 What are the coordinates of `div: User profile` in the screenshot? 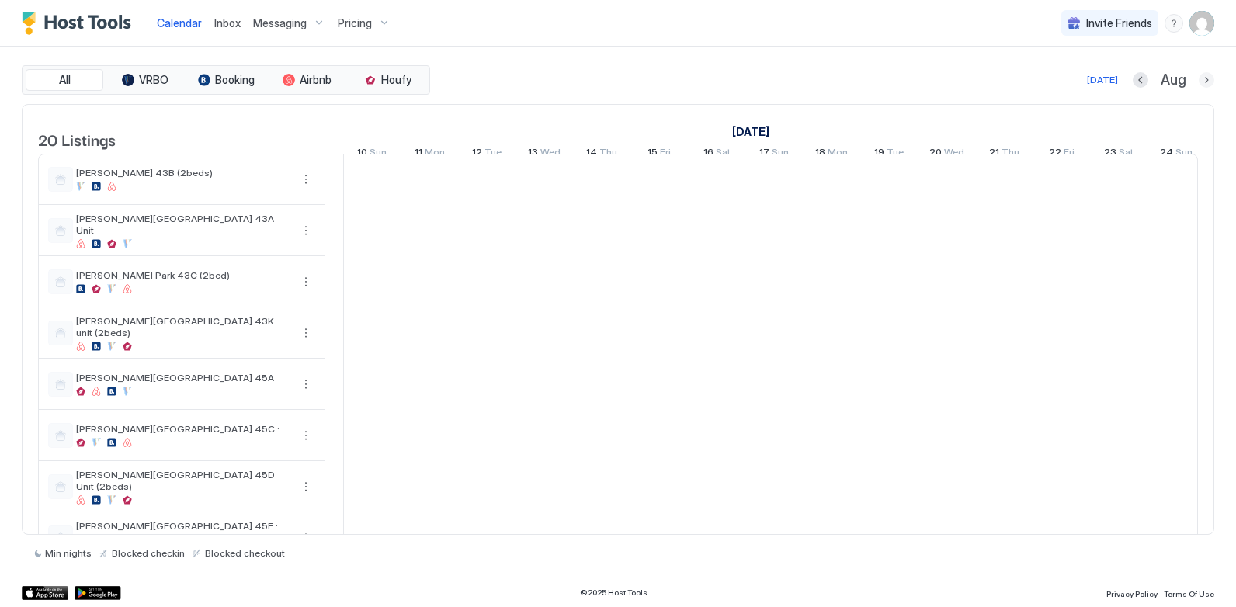 It's located at (1202, 23).